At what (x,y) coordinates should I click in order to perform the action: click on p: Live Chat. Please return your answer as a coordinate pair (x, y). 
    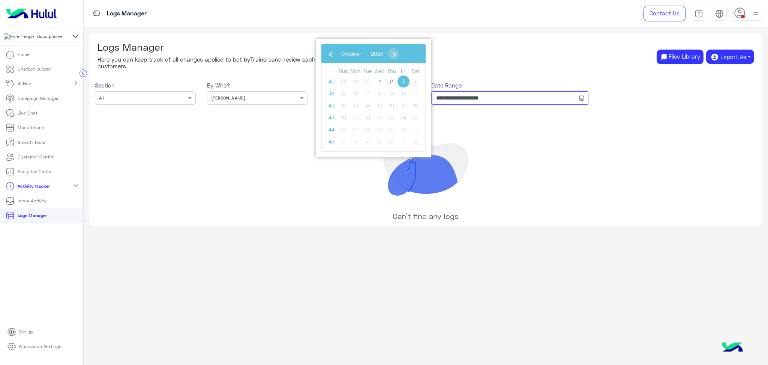
    Looking at the image, I should click on (27, 113).